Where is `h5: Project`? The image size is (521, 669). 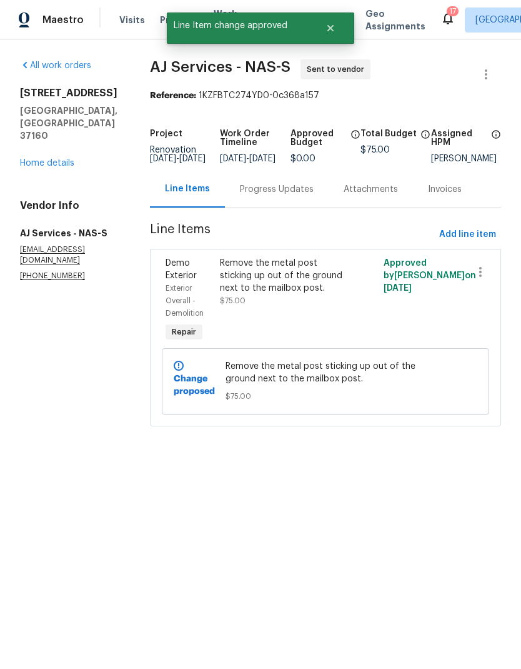
h5: Project is located at coordinates (166, 134).